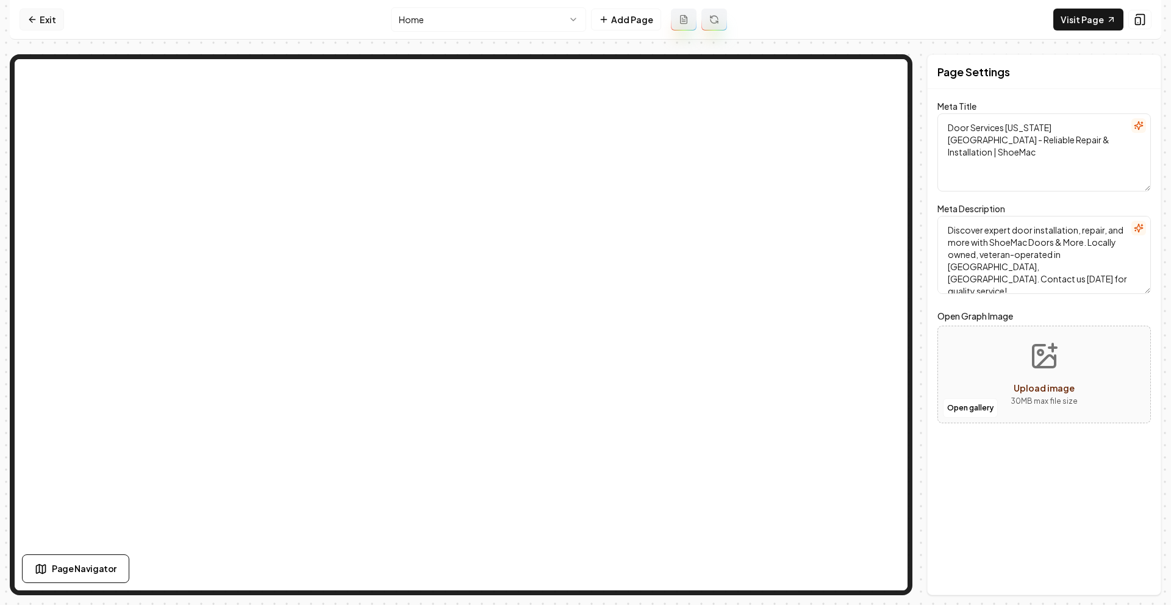 The image size is (1171, 605). I want to click on button: Add admin page prompt, so click(684, 20).